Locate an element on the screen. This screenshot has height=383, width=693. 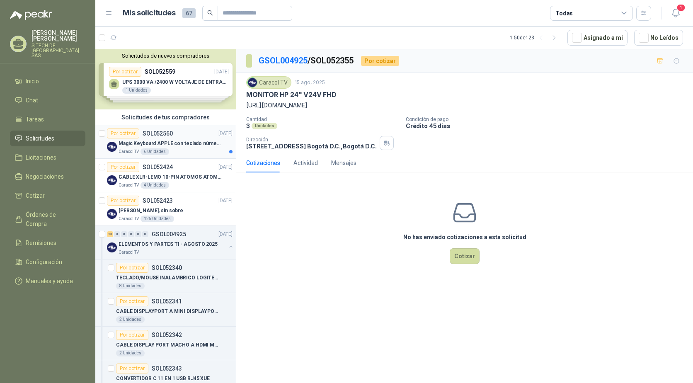
button: Asignado a mi is located at coordinates (597, 38).